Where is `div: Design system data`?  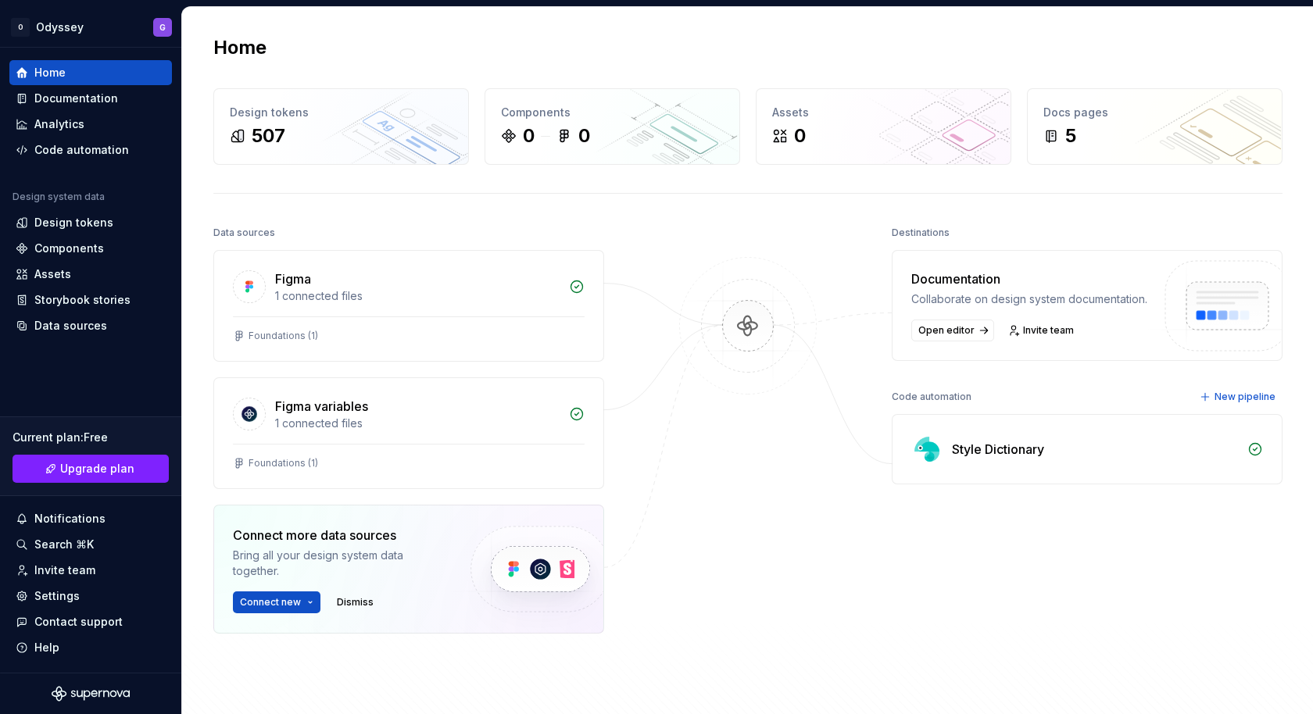
div: Design system data is located at coordinates (59, 197).